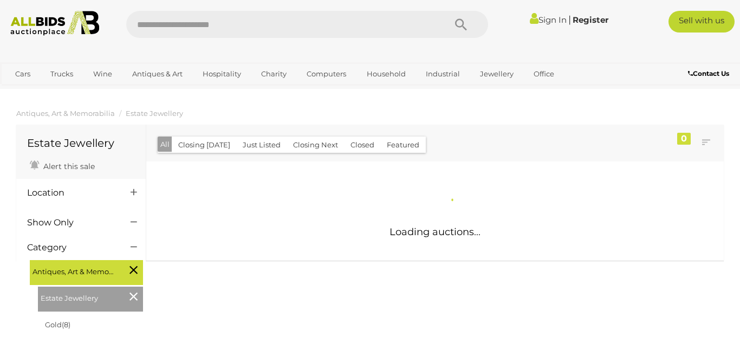  Describe the element at coordinates (435, 232) in the screenshot. I see `span: Loading auctions...` at that location.